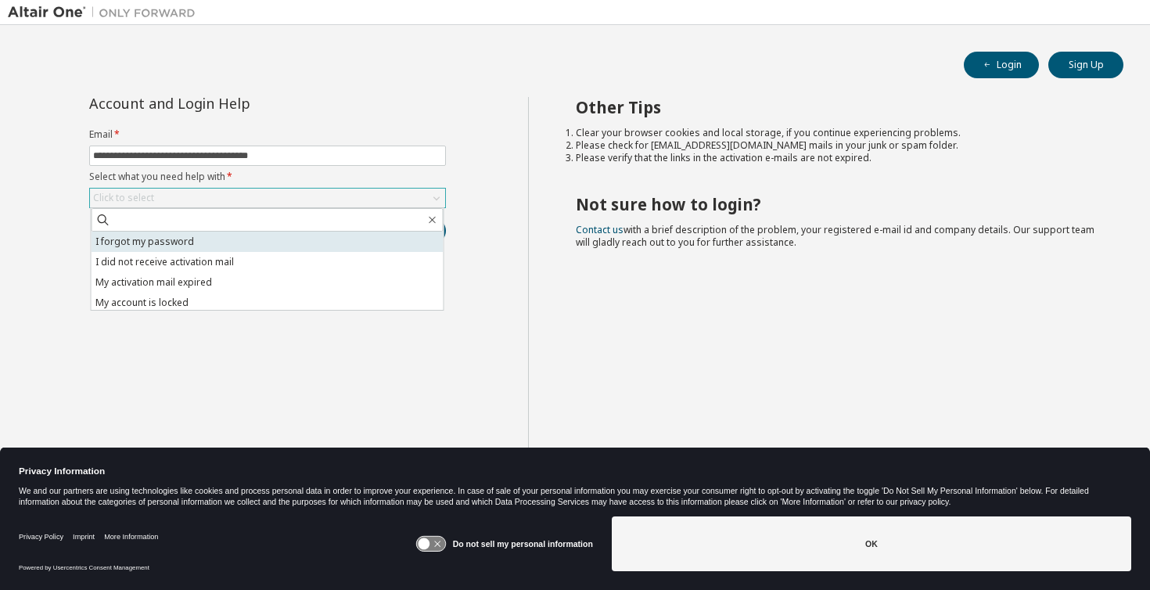 This screenshot has width=1150, height=590. Describe the element at coordinates (106, 13) in the screenshot. I see `img: Altair One` at that location.